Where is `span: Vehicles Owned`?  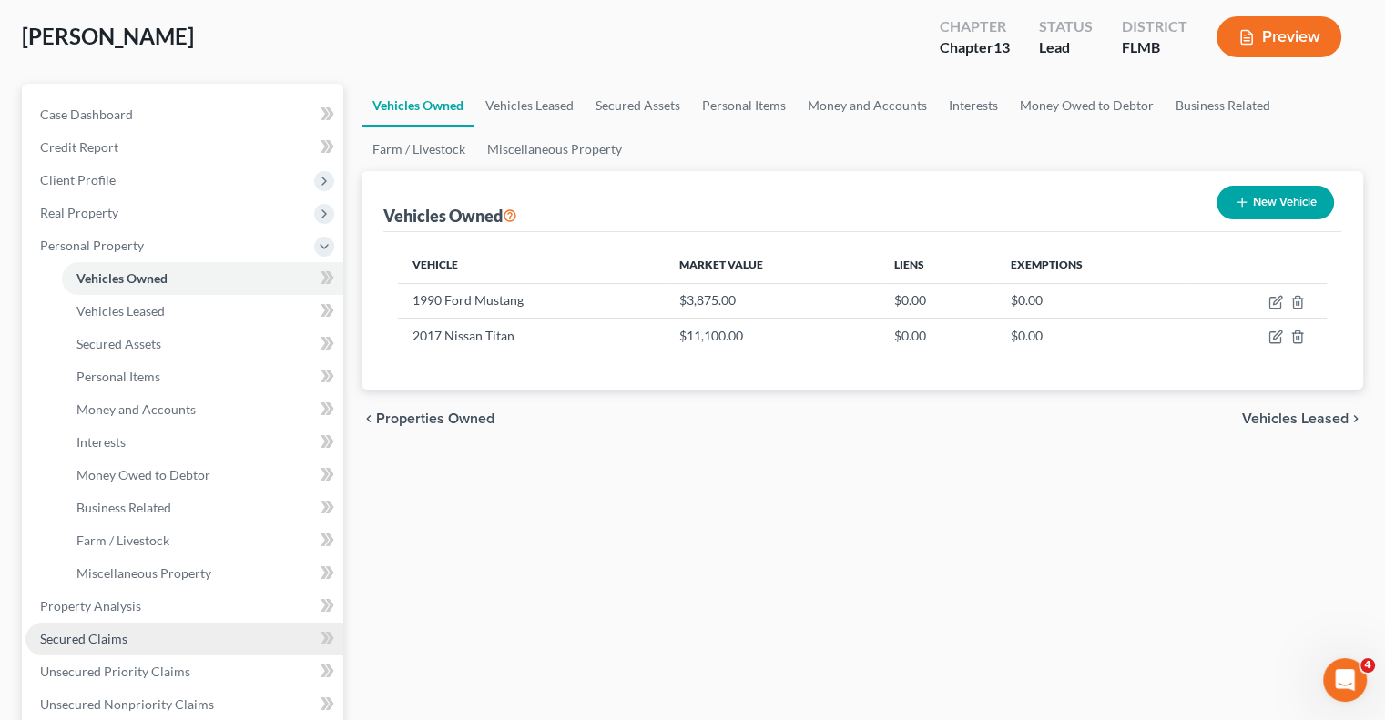
span: Vehicles Owned is located at coordinates (122, 278).